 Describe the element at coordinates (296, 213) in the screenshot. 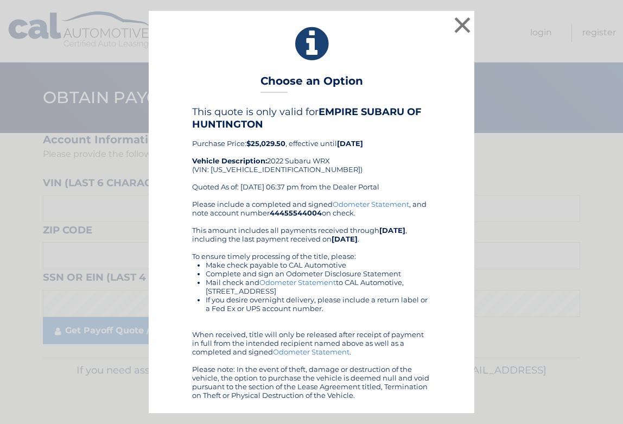

I see `b: 44455544004` at that location.